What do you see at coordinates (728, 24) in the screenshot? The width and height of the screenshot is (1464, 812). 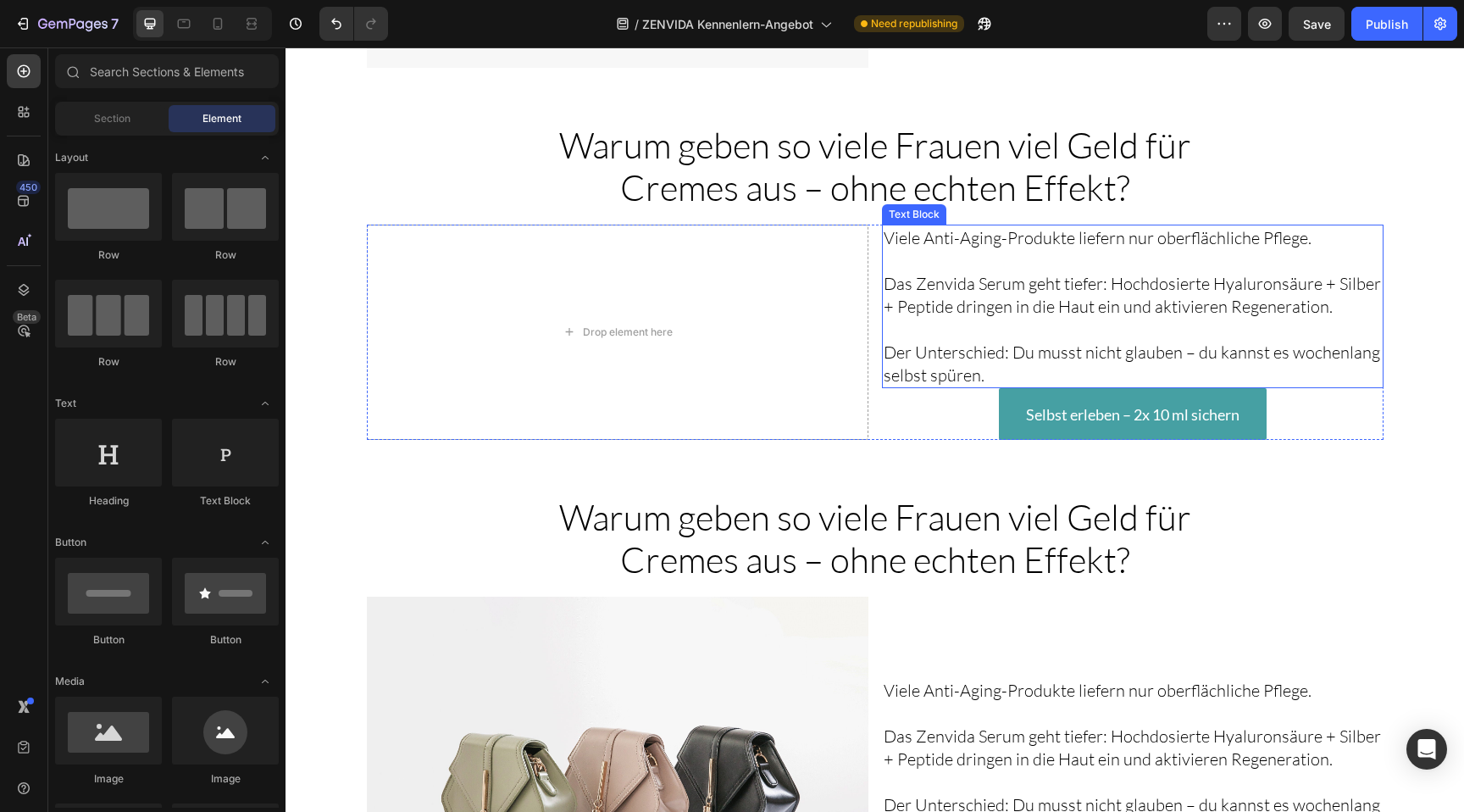 I see `span: ZENVIDA Kennenlern-Angebot` at bounding box center [728, 24].